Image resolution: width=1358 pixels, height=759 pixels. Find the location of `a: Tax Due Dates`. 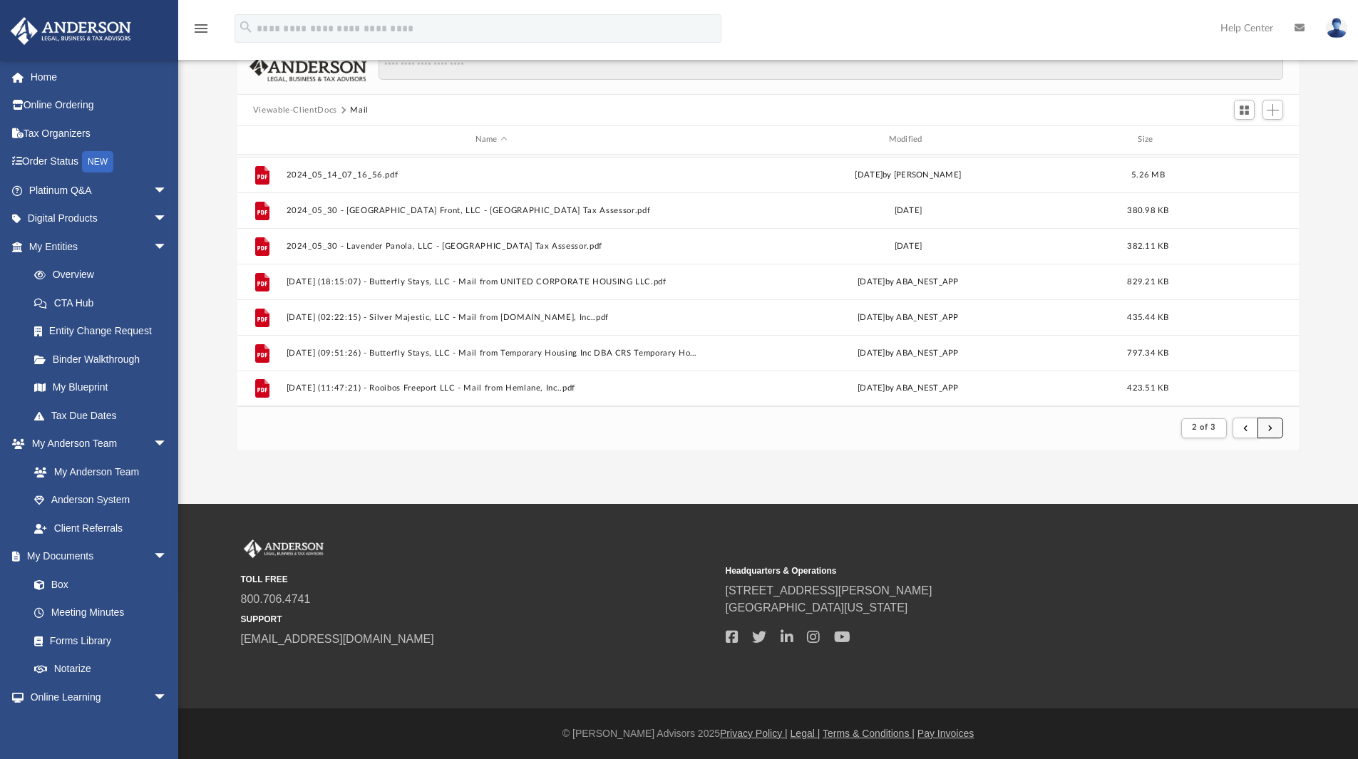

a: Tax Due Dates is located at coordinates (104, 416).